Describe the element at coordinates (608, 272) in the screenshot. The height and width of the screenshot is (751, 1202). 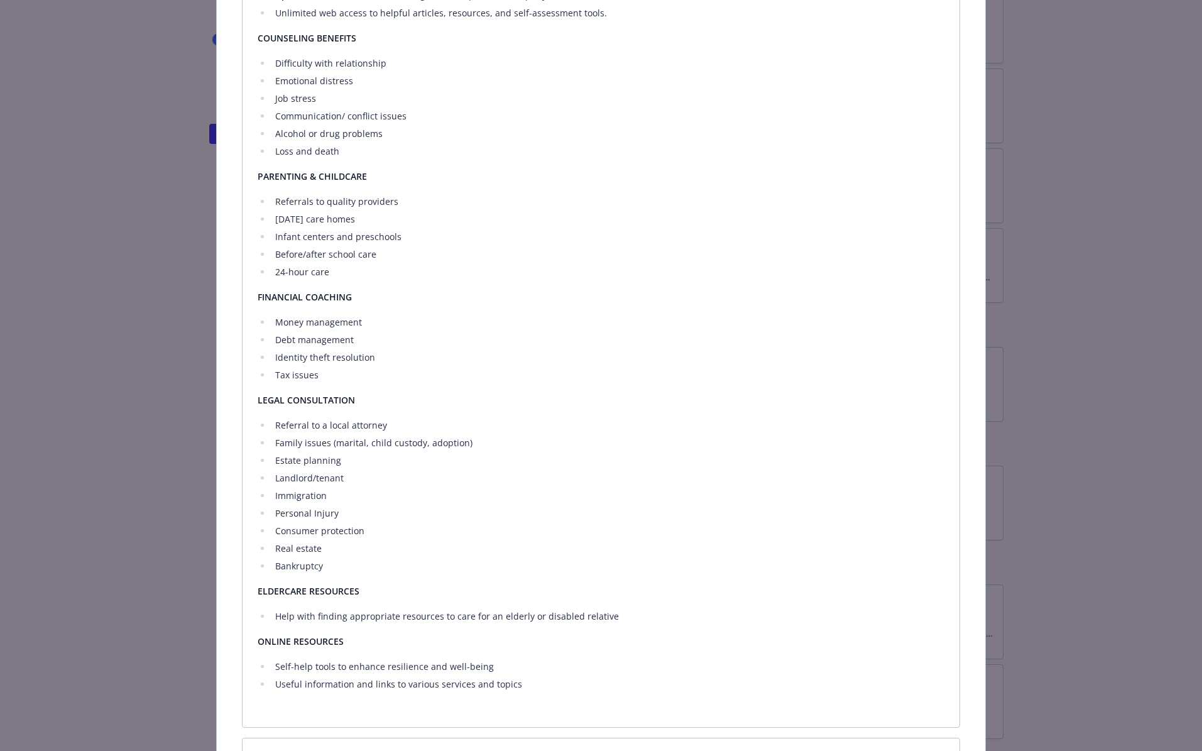
I see `li: 24-hour care` at that location.